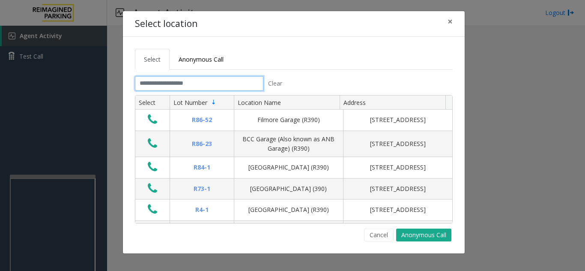 This screenshot has width=585, height=271. I want to click on span: Sortable, so click(214, 102).